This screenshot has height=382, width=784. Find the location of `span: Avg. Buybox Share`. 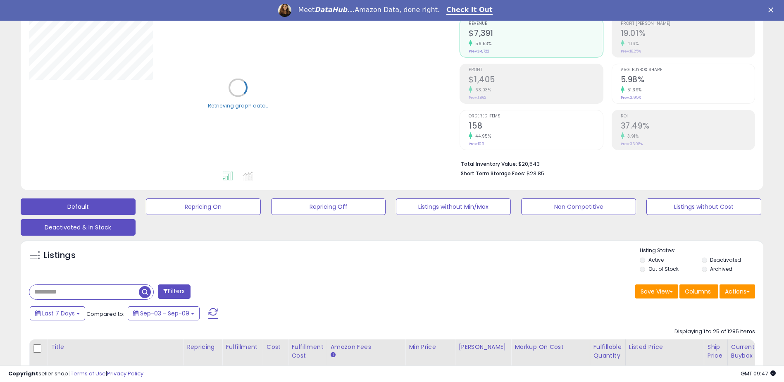

span: Avg. Buybox Share is located at coordinates (688, 70).